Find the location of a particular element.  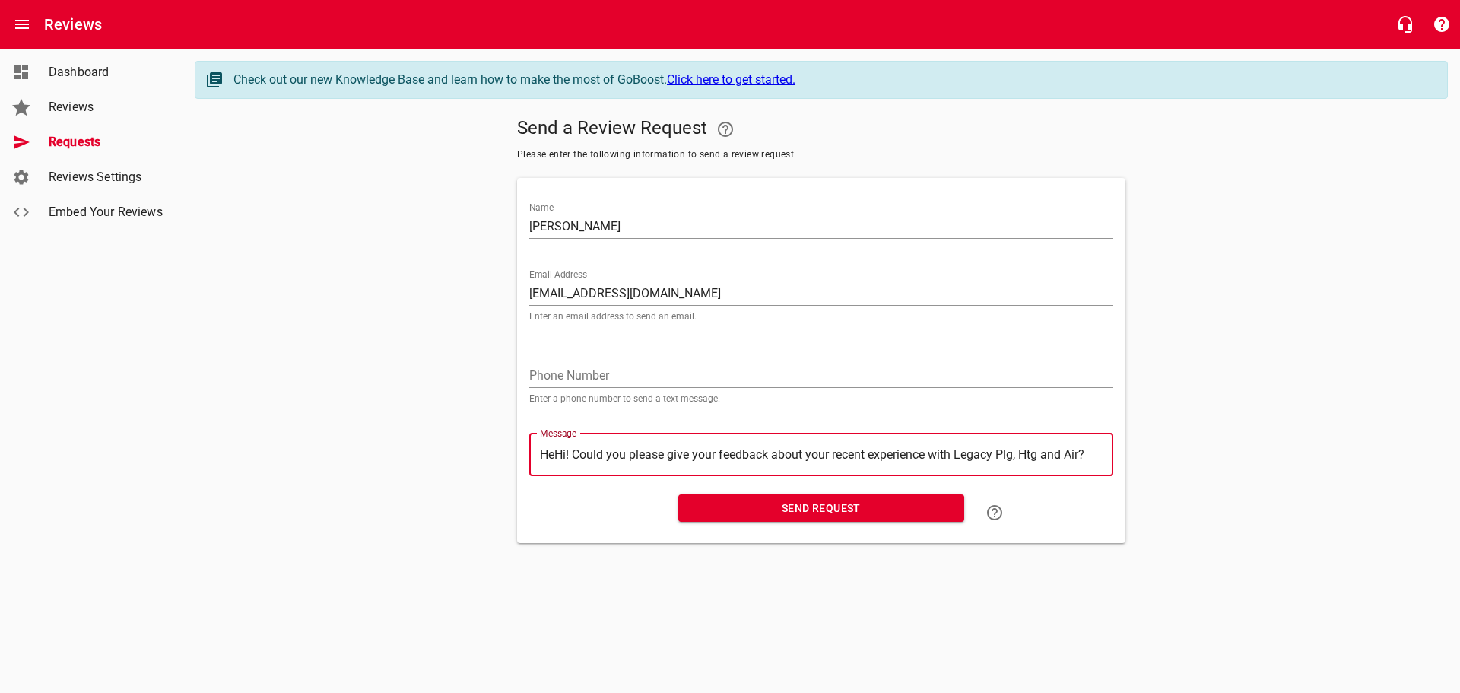

span: Send Request is located at coordinates (821, 508).